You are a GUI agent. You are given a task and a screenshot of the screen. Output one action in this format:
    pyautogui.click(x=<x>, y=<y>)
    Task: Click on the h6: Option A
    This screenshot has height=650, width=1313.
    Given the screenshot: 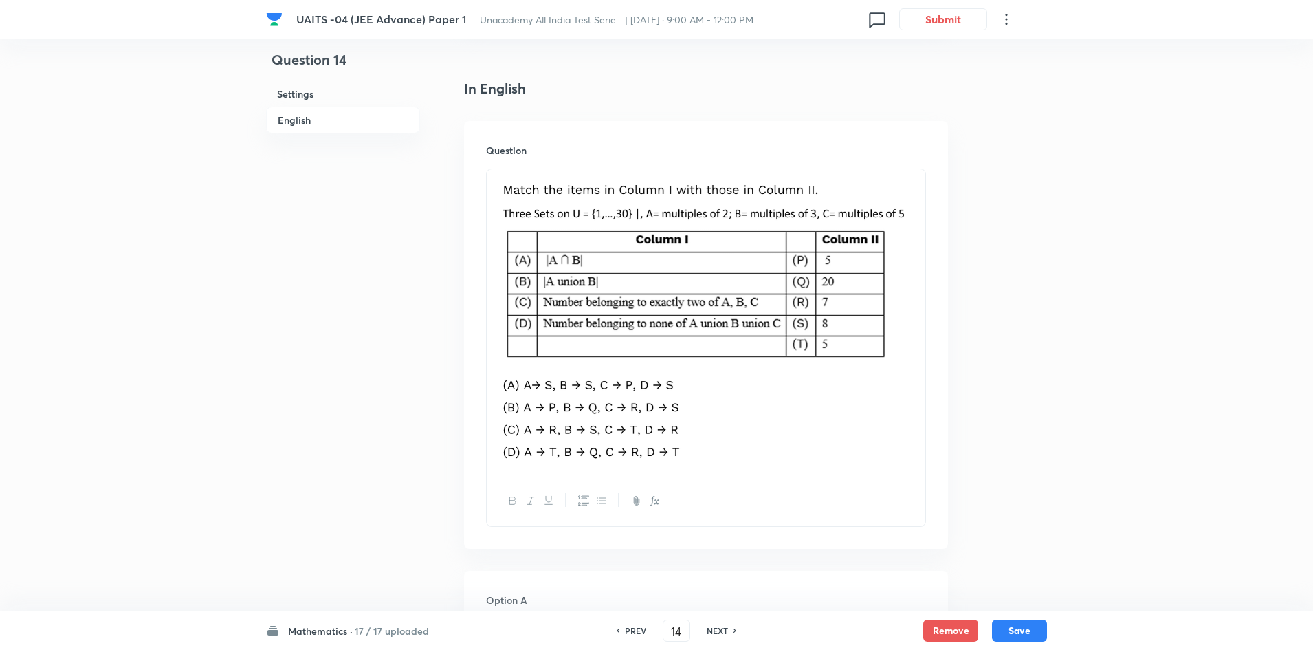 What is the action you would take?
    pyautogui.click(x=706, y=600)
    